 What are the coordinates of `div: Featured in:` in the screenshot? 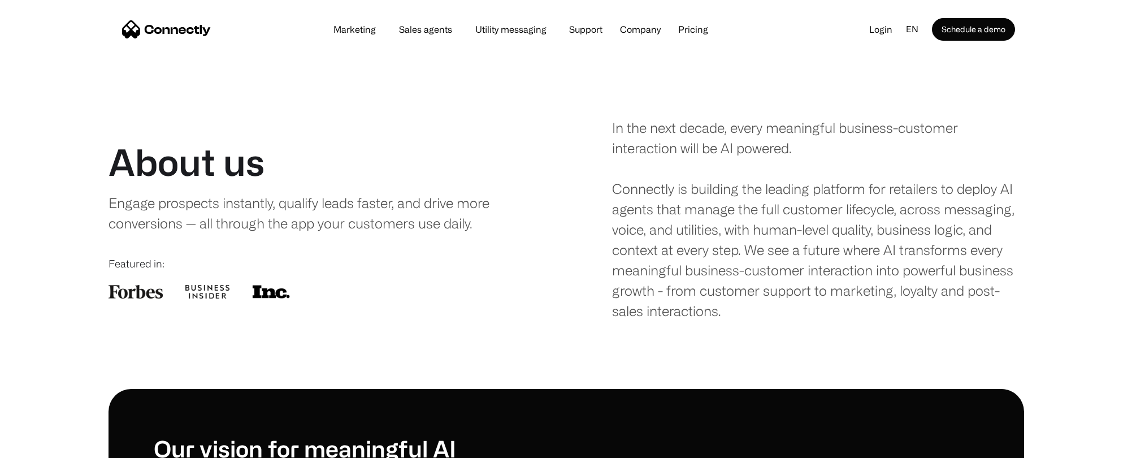 It's located at (314, 263).